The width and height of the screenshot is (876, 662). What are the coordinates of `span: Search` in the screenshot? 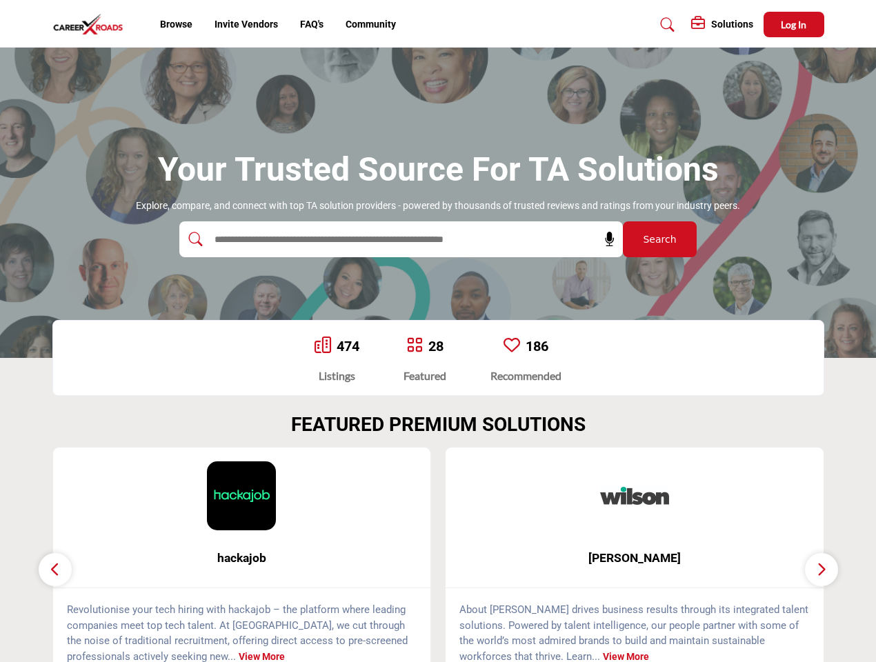 It's located at (659, 239).